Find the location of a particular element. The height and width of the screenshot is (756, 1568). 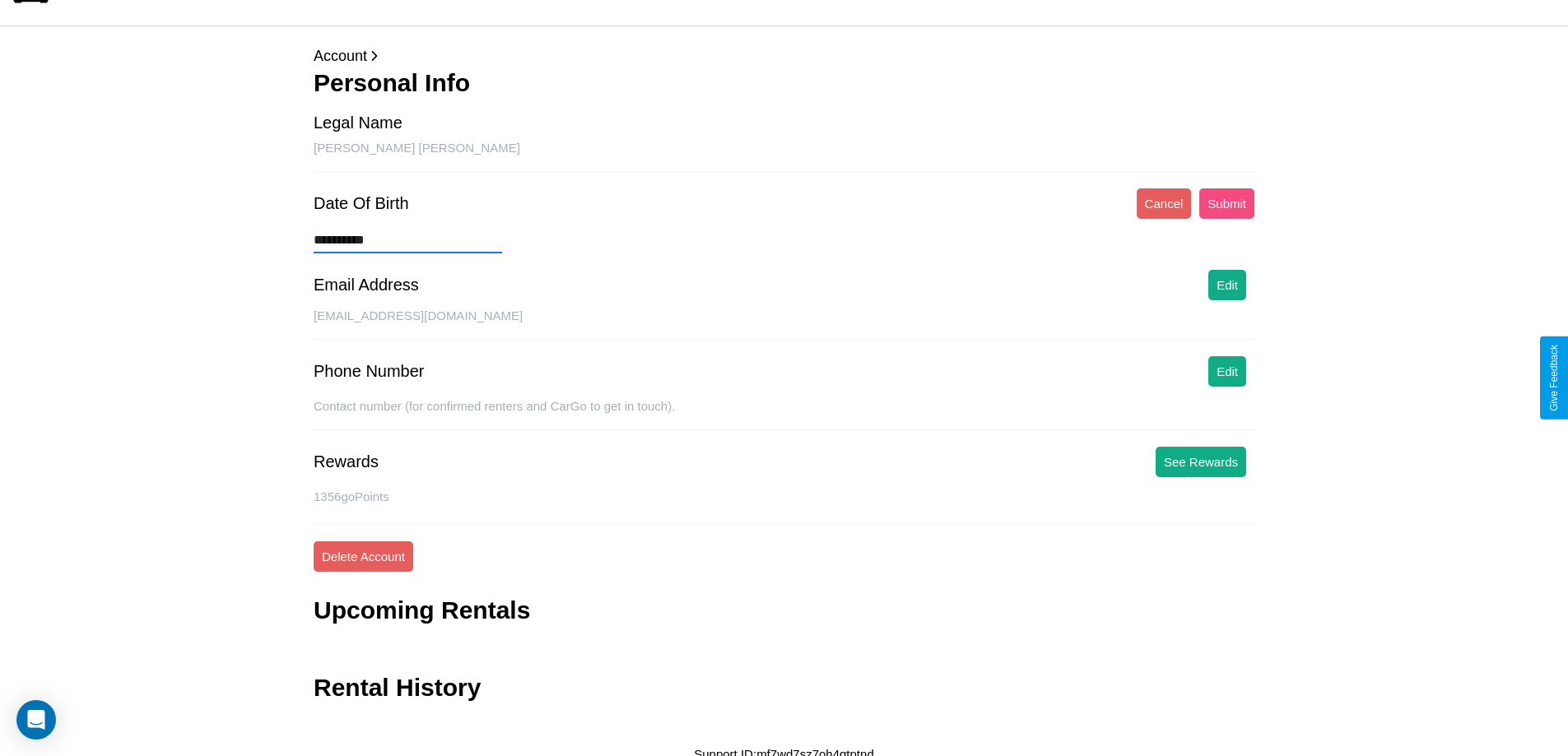

div: Open Intercom Messenger is located at coordinates (36, 720).